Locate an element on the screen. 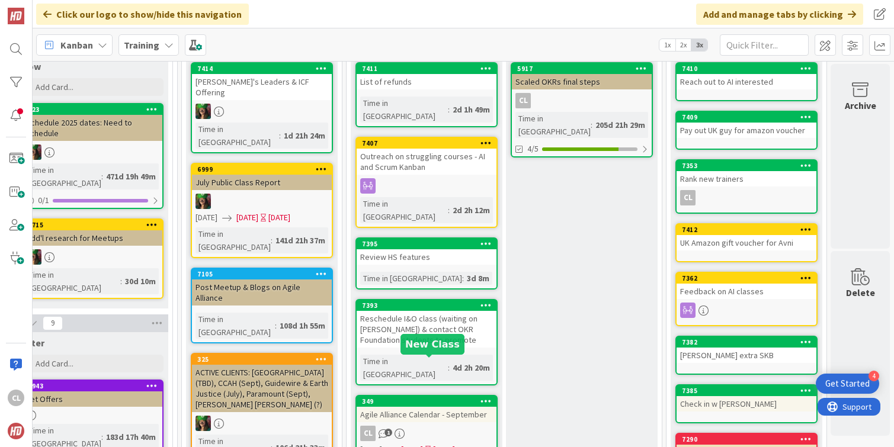 The image size is (894, 447). span: 9 is located at coordinates (53, 324).